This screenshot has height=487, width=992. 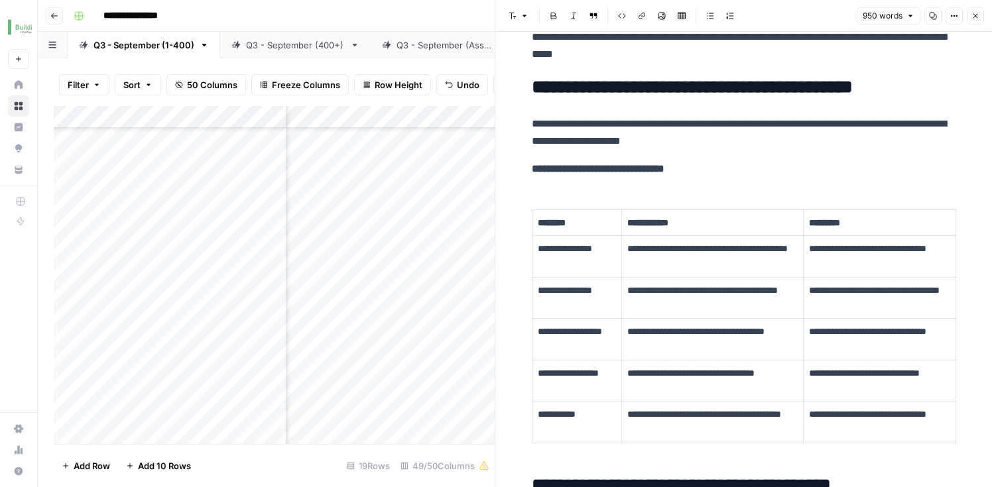 What do you see at coordinates (19, 471) in the screenshot?
I see `button: Help + Support` at bounding box center [19, 471].